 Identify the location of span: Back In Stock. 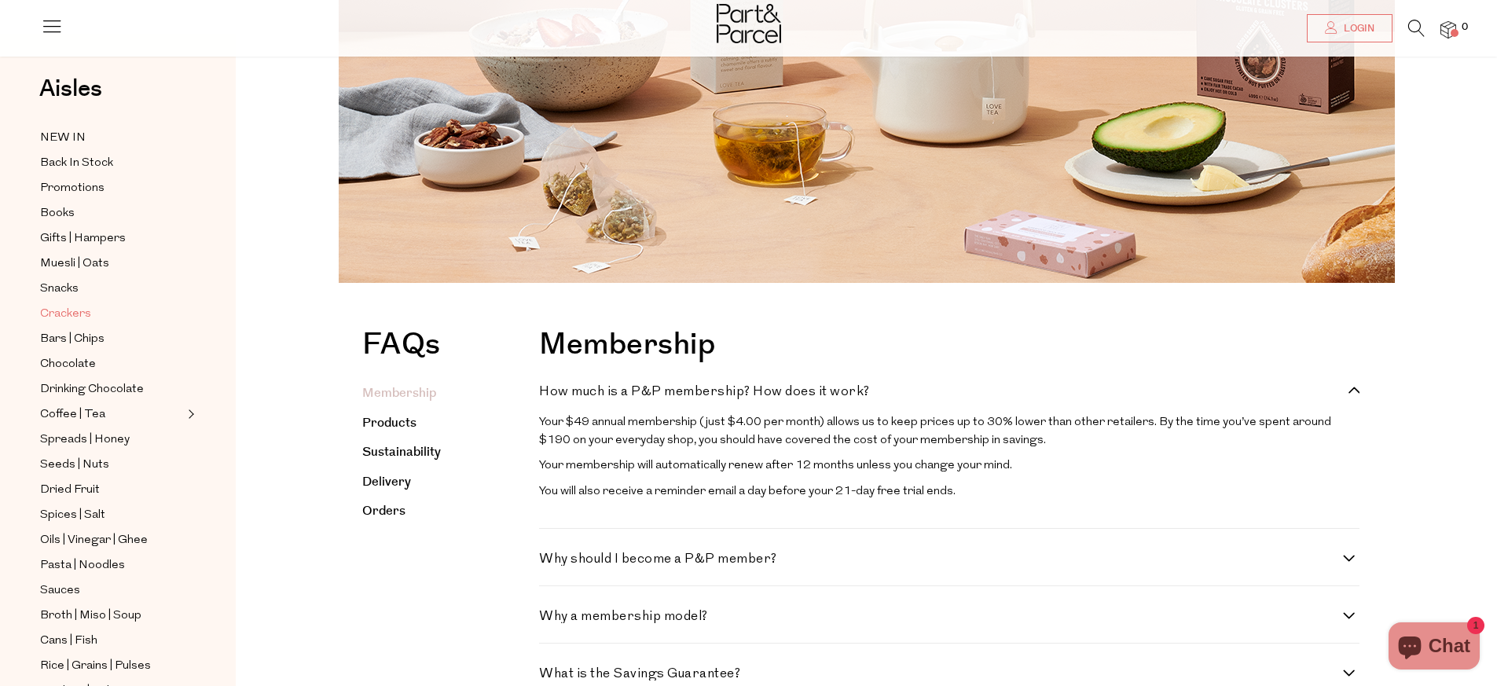
(76, 163).